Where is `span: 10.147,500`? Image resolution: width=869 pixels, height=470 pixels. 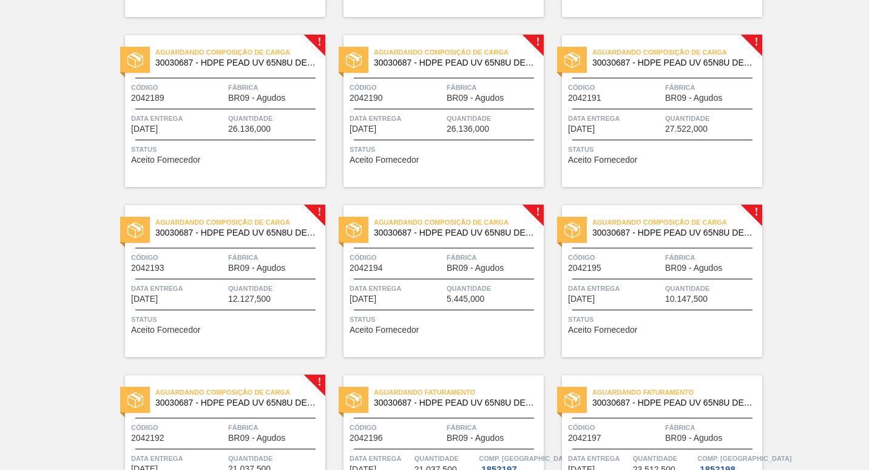 span: 10.147,500 is located at coordinates (687, 299).